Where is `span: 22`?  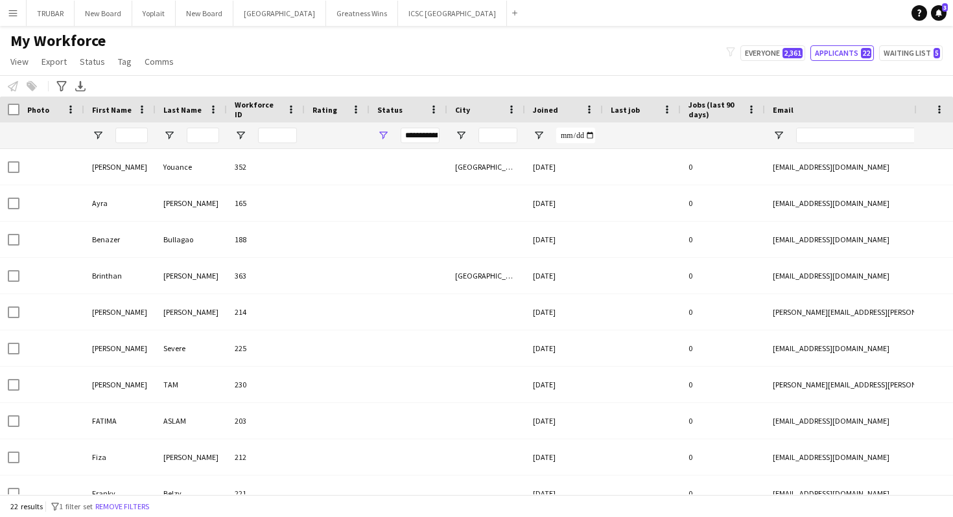
span: 22 is located at coordinates (866, 53).